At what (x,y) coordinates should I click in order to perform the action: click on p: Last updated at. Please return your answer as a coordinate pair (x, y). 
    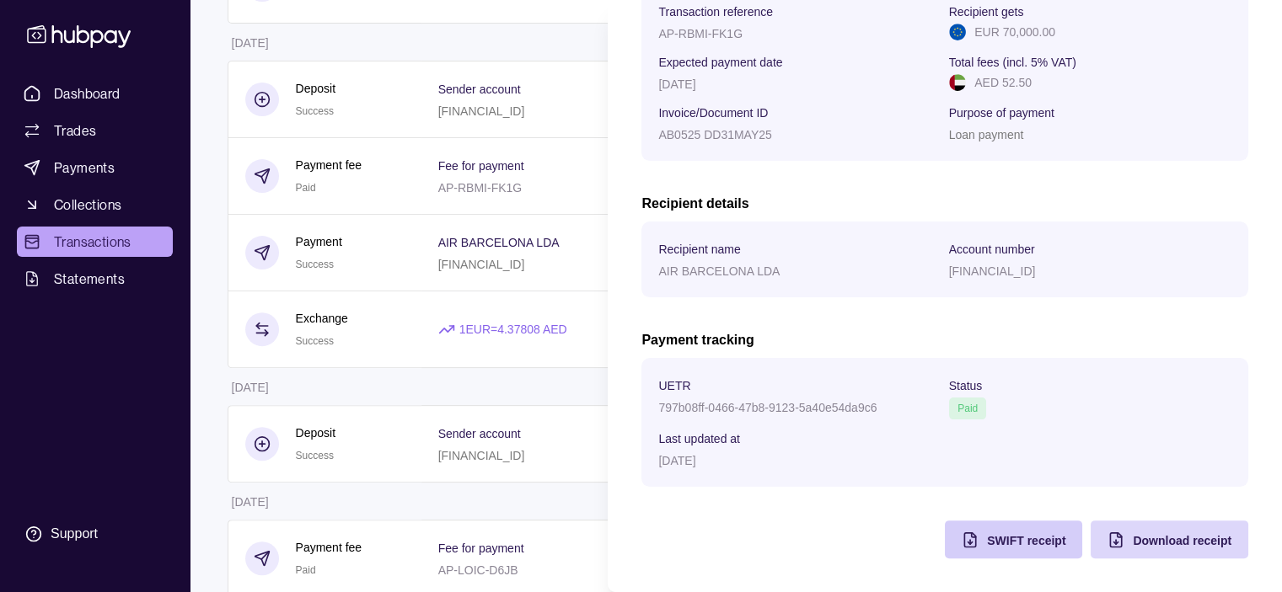
    Looking at the image, I should click on (699, 439).